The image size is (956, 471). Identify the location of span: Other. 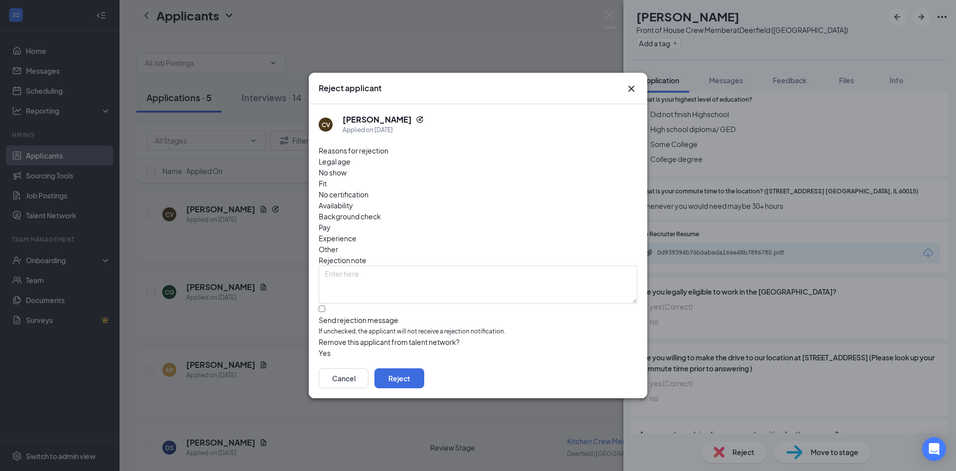
(328, 249).